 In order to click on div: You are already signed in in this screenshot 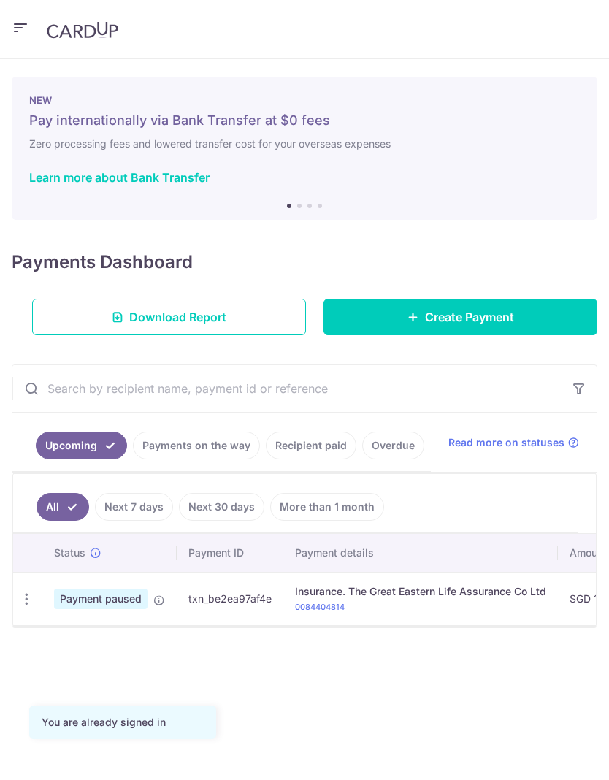, I will do `click(123, 722)`.